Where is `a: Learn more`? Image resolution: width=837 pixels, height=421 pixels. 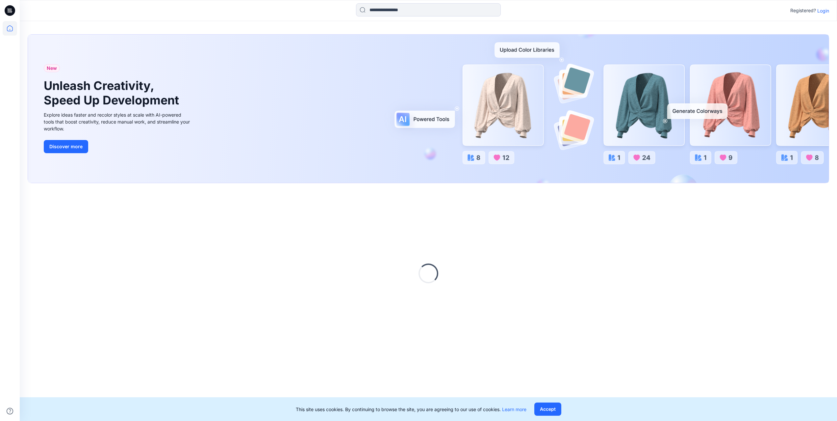
a: Learn more is located at coordinates (514, 409).